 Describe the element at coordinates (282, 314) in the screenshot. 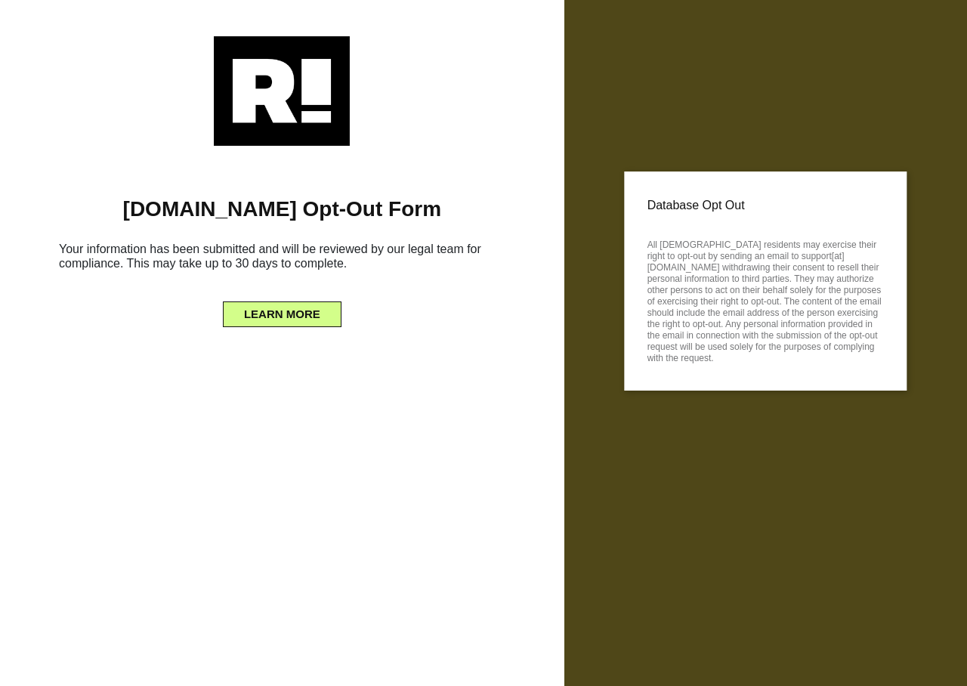

I see `button: LEARN MORE` at that location.